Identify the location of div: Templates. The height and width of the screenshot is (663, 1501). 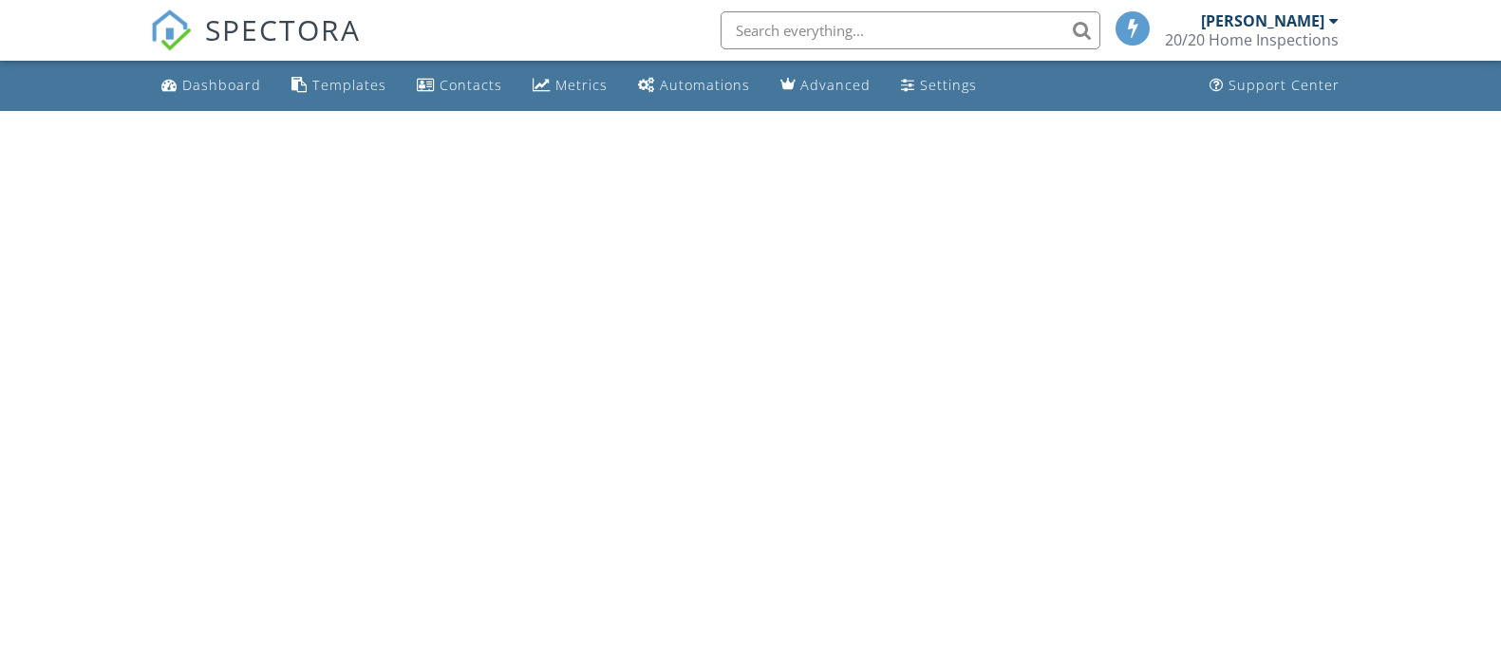
(349, 84).